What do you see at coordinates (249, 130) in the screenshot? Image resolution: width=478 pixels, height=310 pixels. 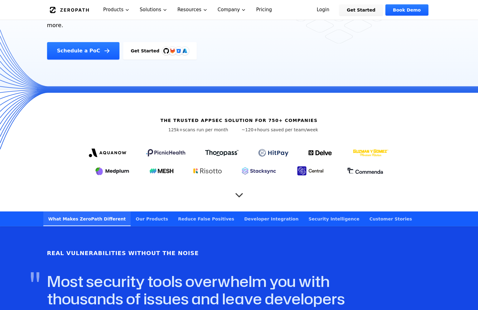 I see `span: ~120+` at bounding box center [249, 130].